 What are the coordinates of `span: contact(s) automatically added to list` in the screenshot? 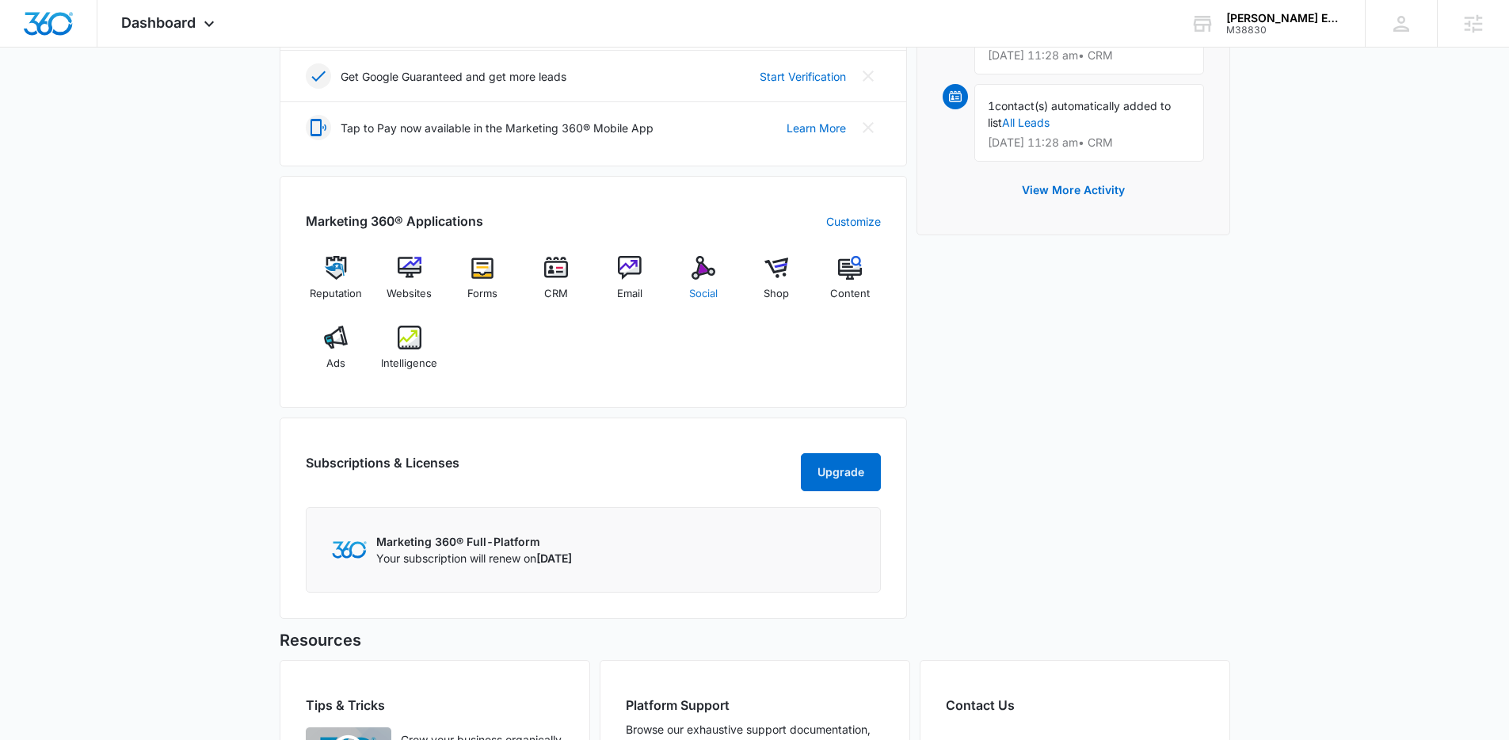 It's located at (1079, 114).